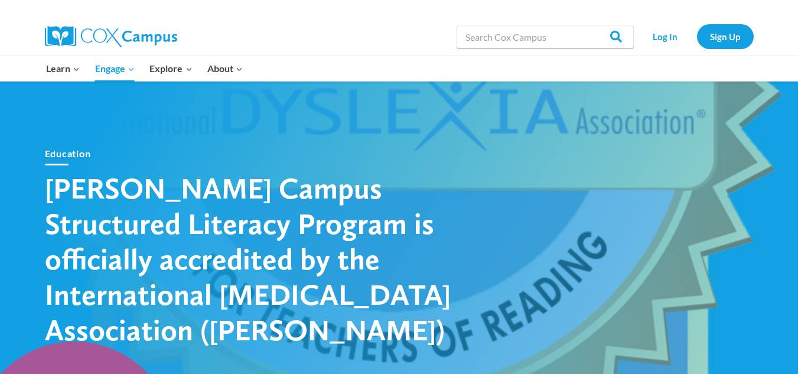 This screenshot has height=374, width=798. I want to click on img: Cox Campus, so click(111, 37).